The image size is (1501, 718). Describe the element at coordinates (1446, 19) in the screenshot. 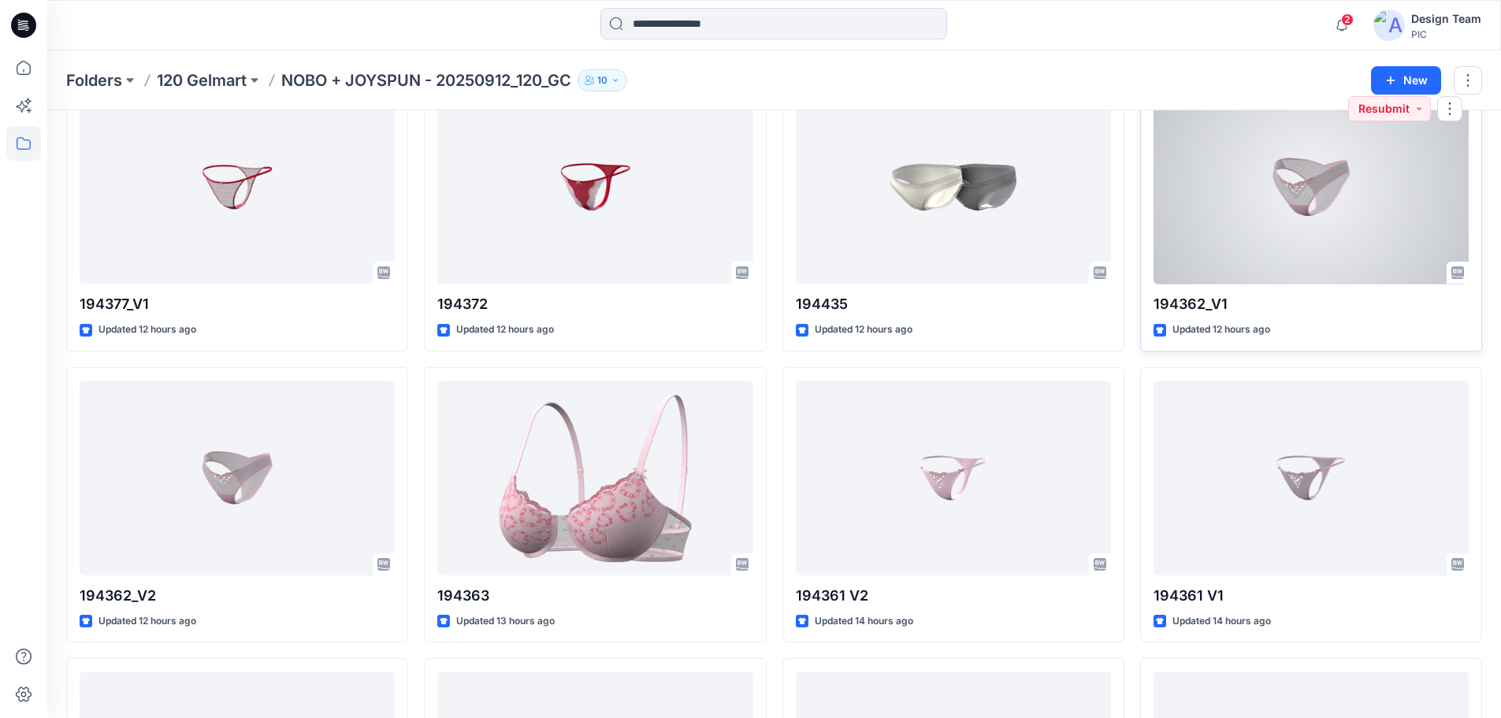

I see `div: Design Team` at that location.